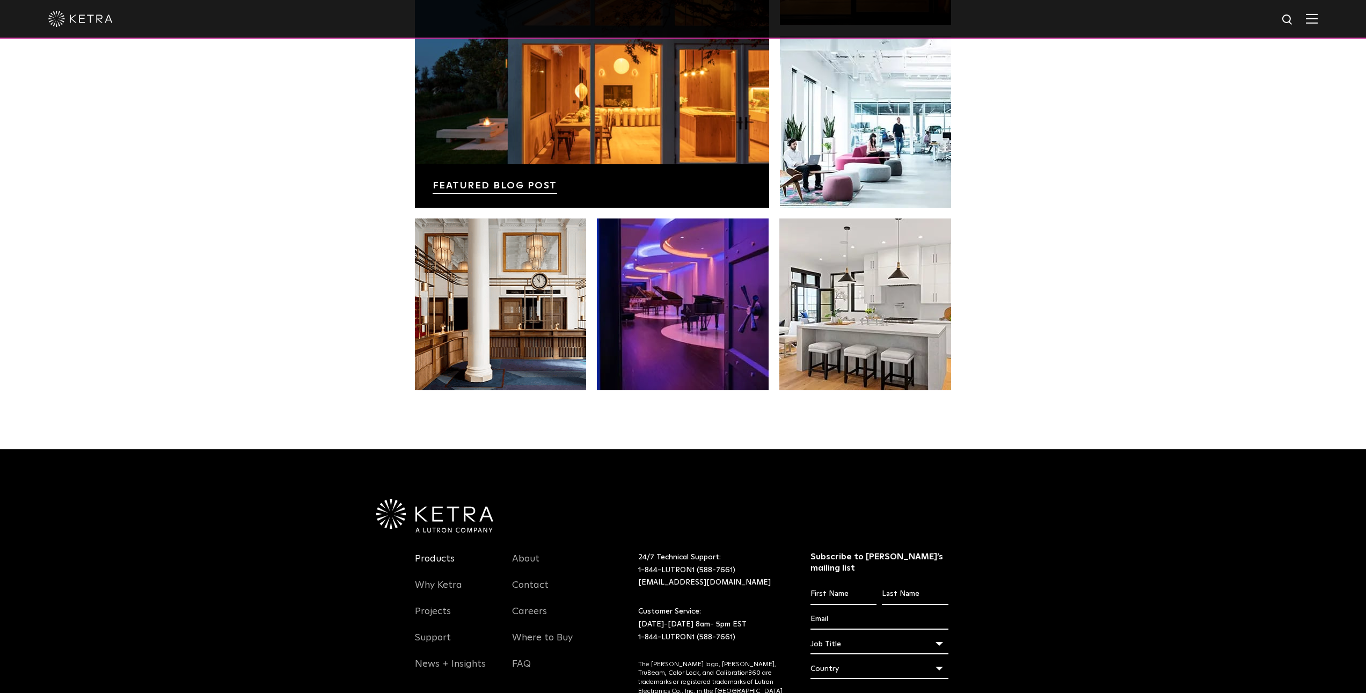 The height and width of the screenshot is (693, 1366). What do you see at coordinates (435, 516) in the screenshot?
I see `img: Ketra-aLutronCo_White_RGB` at bounding box center [435, 516].